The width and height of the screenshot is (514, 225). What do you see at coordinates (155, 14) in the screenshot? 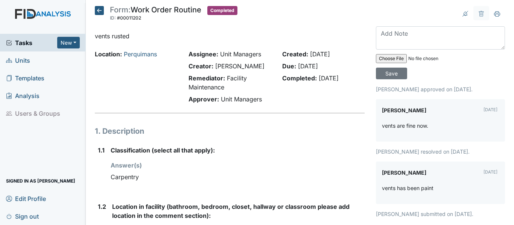
I see `div: Work Order Routine` at bounding box center [155, 14].